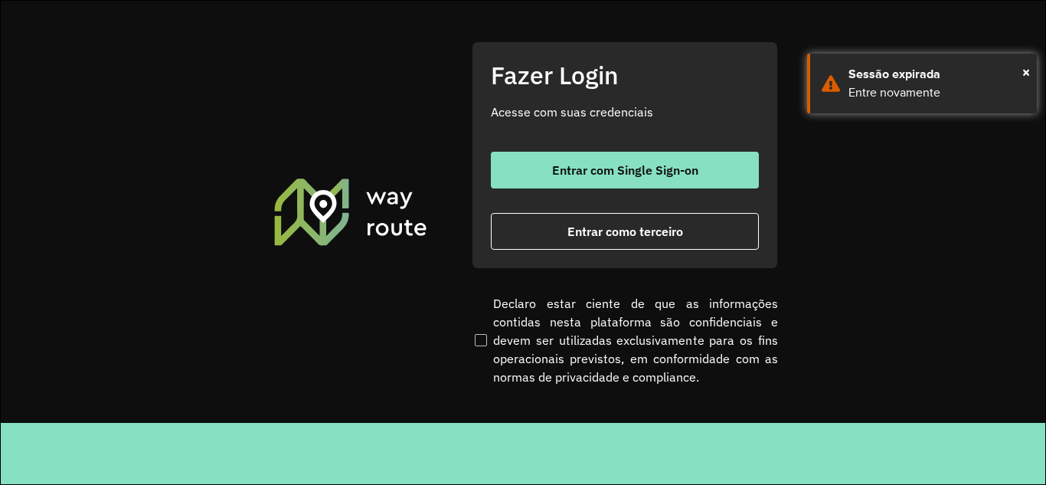 The height and width of the screenshot is (485, 1046). What do you see at coordinates (351, 211) in the screenshot?
I see `img: Roteirizador AmbevTech` at bounding box center [351, 211].